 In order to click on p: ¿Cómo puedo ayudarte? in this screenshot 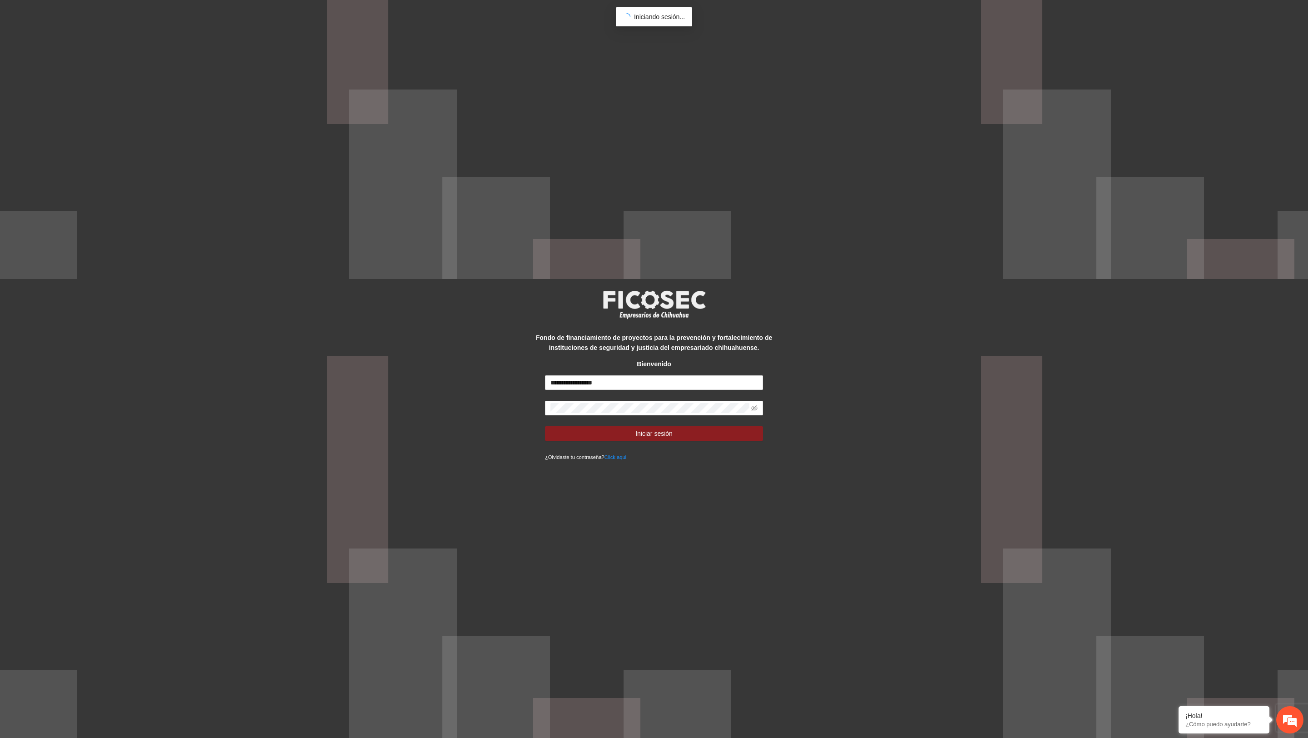, I will do `click(1224, 724)`.